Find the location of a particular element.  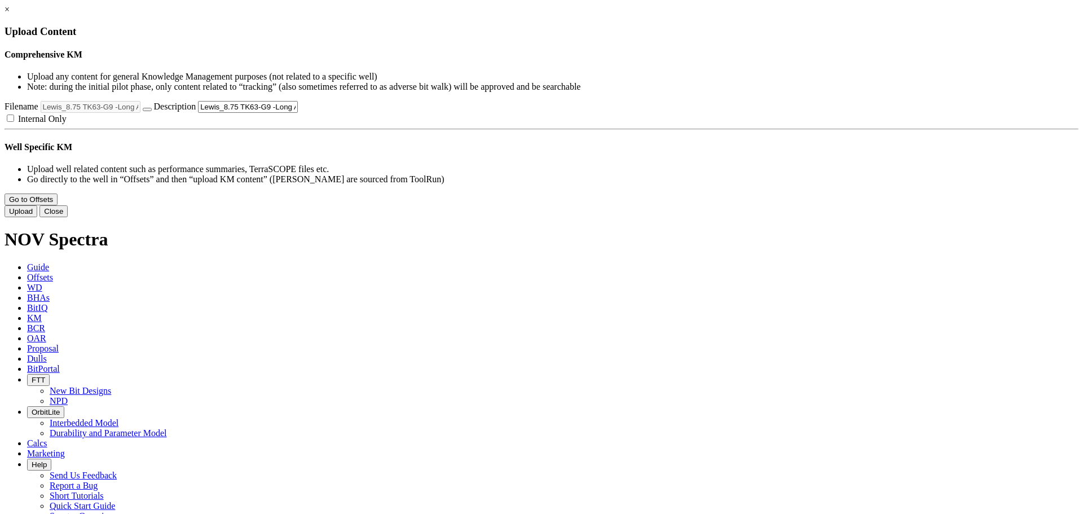

span: OAR is located at coordinates (37, 338).